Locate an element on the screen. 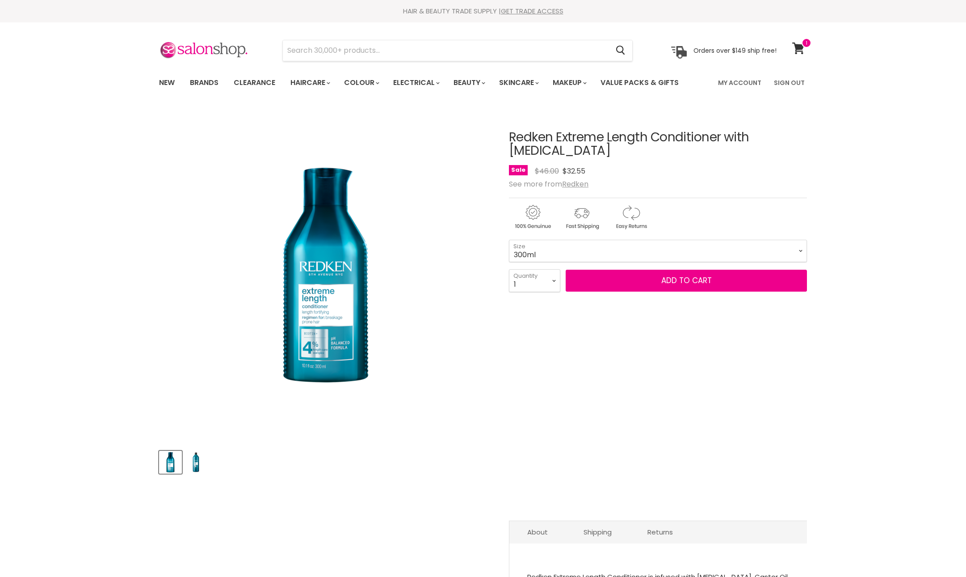 This screenshot has width=966, height=577. select: Quantity is located at coordinates (535, 280).